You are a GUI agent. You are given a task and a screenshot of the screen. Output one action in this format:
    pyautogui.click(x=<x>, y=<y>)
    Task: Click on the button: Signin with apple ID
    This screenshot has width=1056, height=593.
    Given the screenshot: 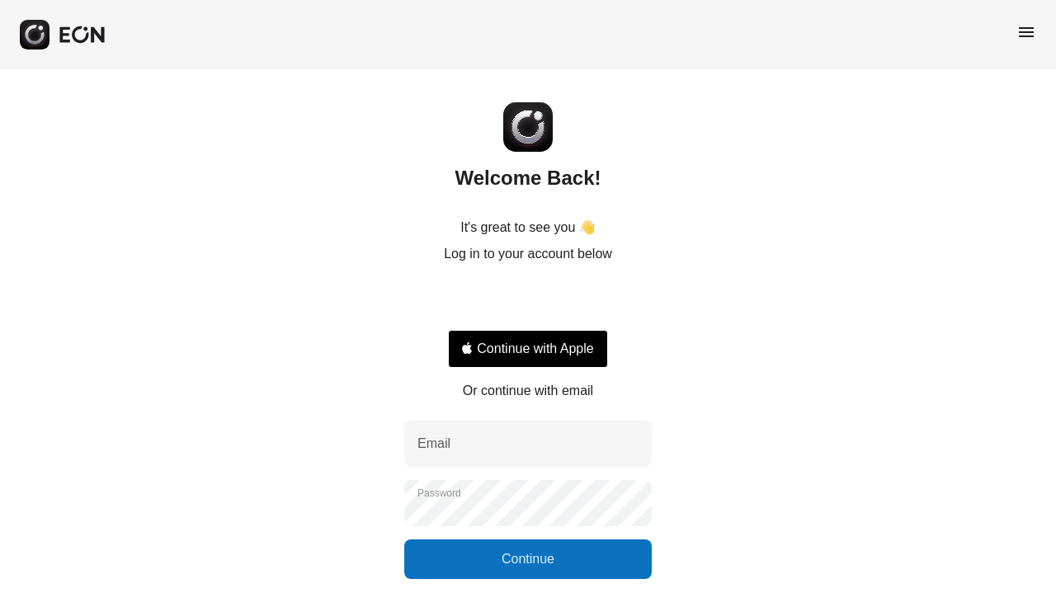 What is the action you would take?
    pyautogui.click(x=528, y=349)
    